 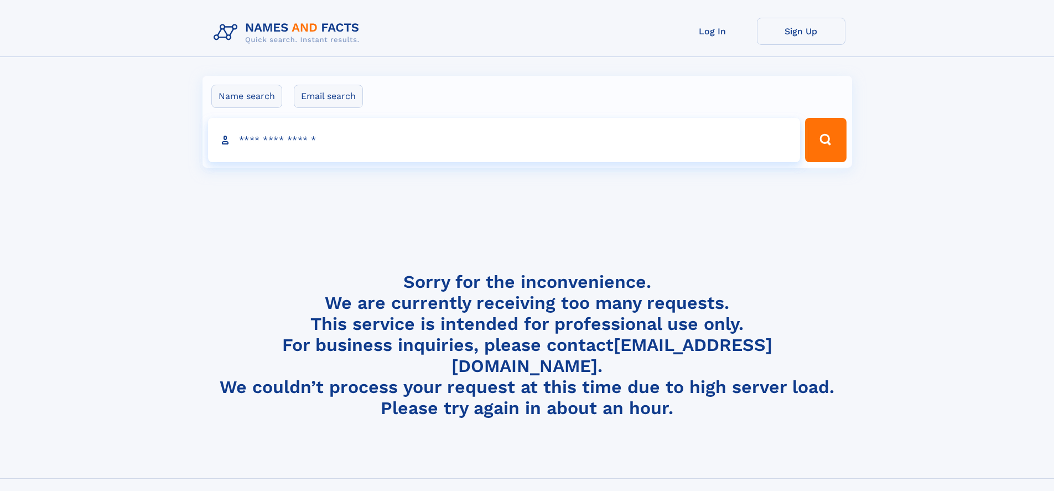 I want to click on a: Sign Up, so click(x=801, y=31).